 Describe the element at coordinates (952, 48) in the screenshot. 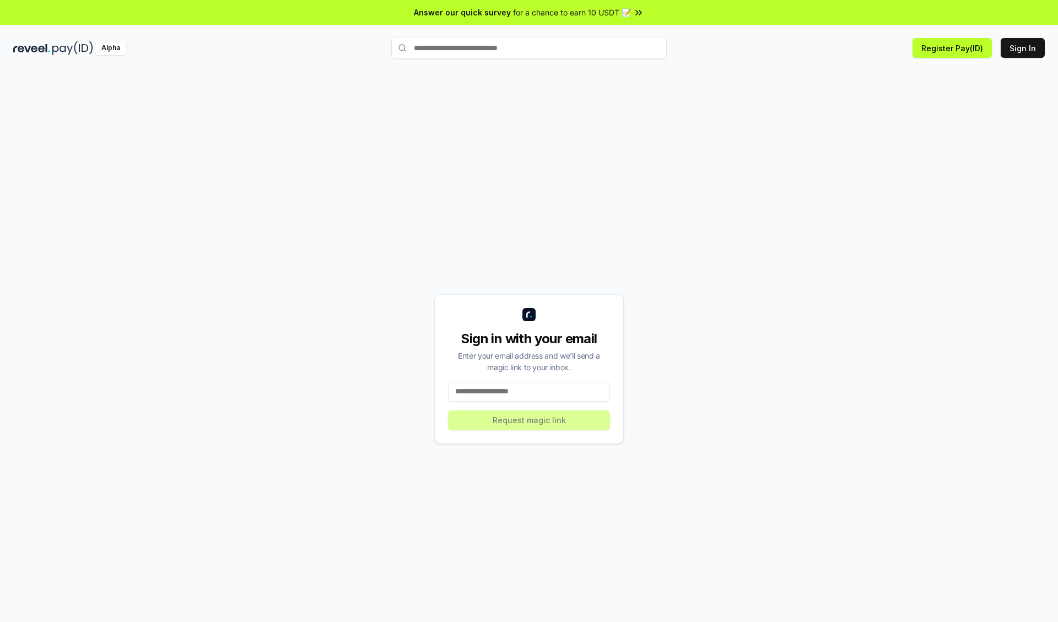

I see `button: Register Pay(ID)` at that location.